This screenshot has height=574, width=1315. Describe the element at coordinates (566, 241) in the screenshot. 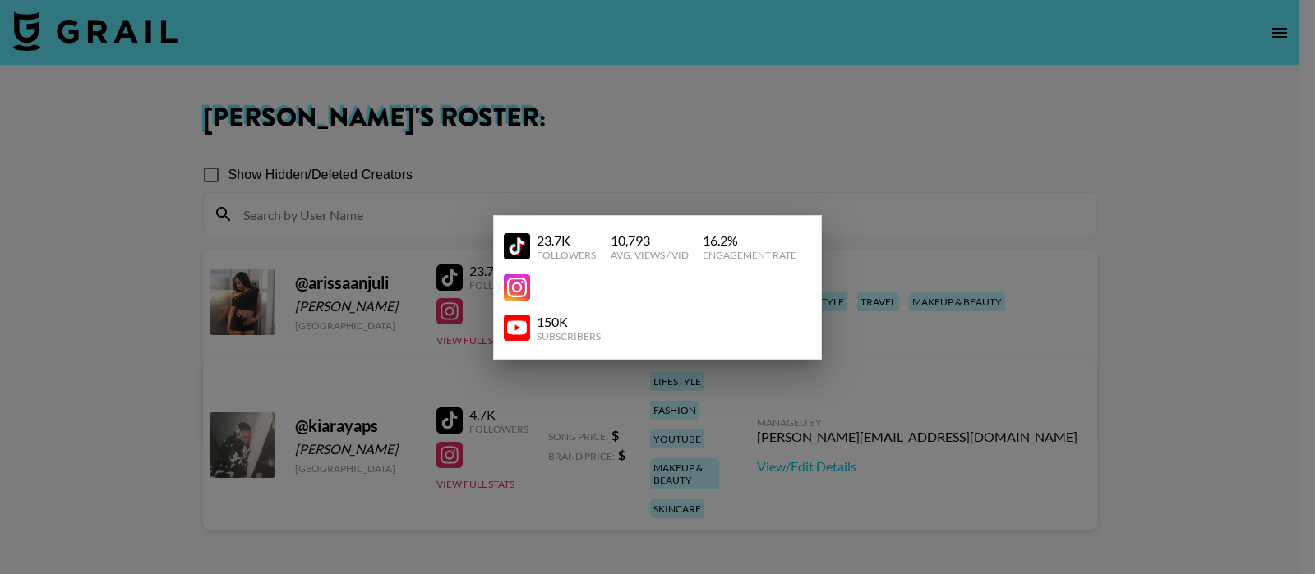

I see `div: 23.7K` at that location.